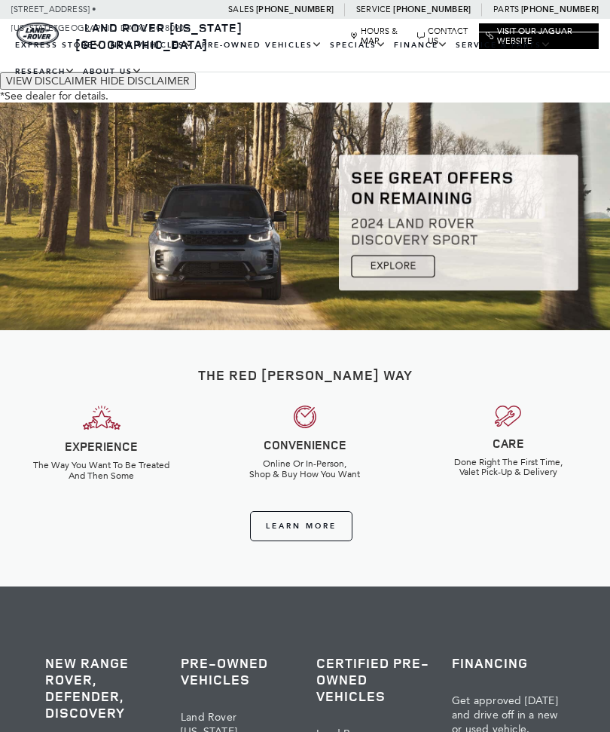 The width and height of the screenshot is (610, 732). Describe the element at coordinates (421, 45) in the screenshot. I see `a: Finance` at that location.